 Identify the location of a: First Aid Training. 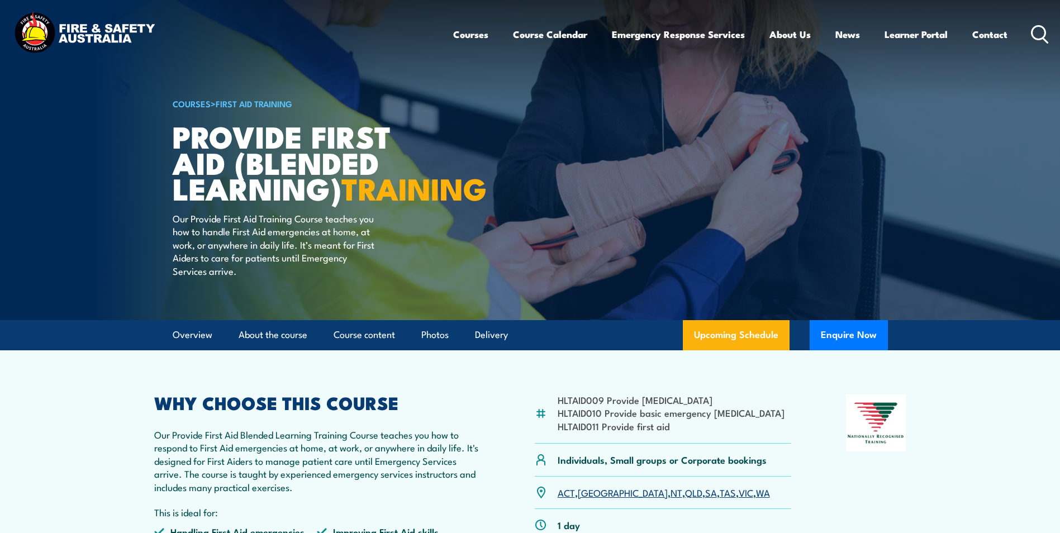
(254, 103).